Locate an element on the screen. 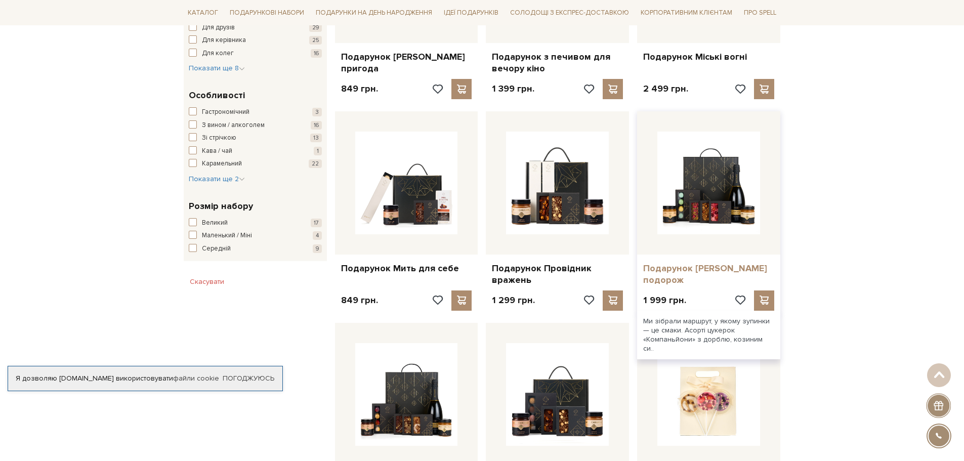  span: З вином / алкоголем is located at coordinates (233, 126).